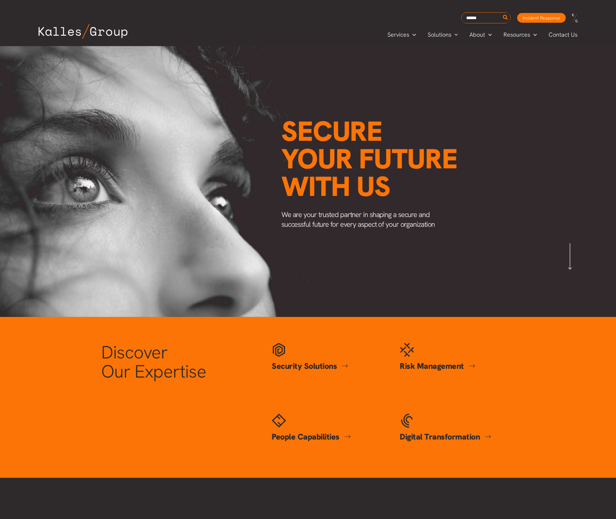  I want to click on span: Discover Our Expertise, so click(154, 362).